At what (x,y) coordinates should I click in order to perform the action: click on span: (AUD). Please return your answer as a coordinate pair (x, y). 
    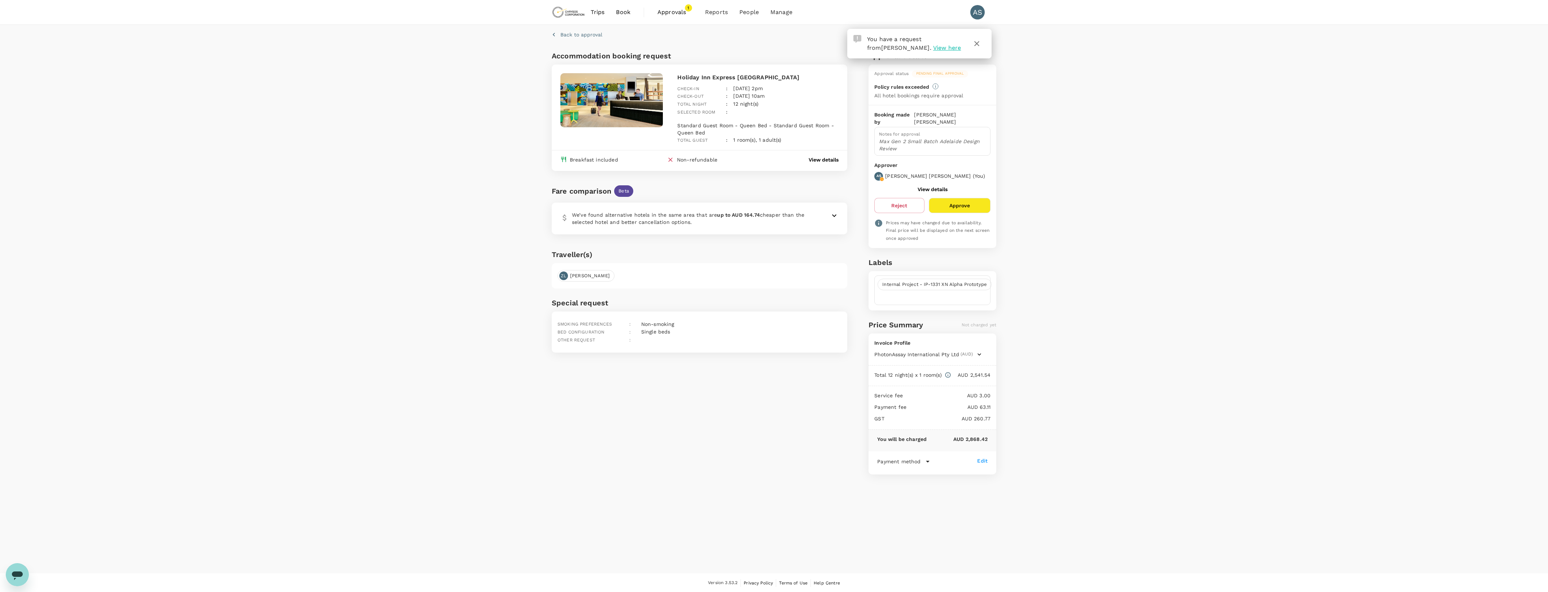
    Looking at the image, I should click on (966, 355).